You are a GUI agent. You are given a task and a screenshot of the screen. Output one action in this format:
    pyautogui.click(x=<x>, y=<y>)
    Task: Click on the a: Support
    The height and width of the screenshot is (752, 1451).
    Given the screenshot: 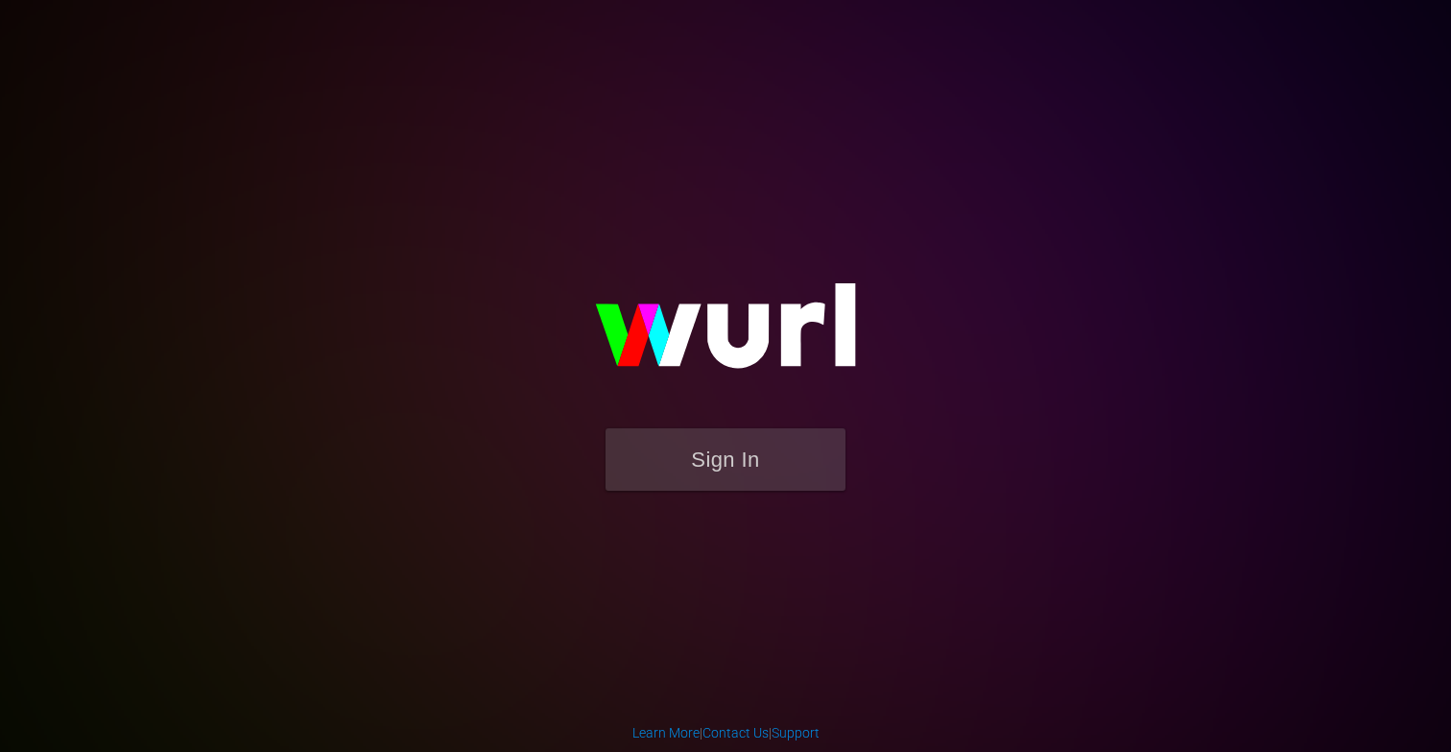 What is the action you would take?
    pyautogui.click(x=796, y=732)
    